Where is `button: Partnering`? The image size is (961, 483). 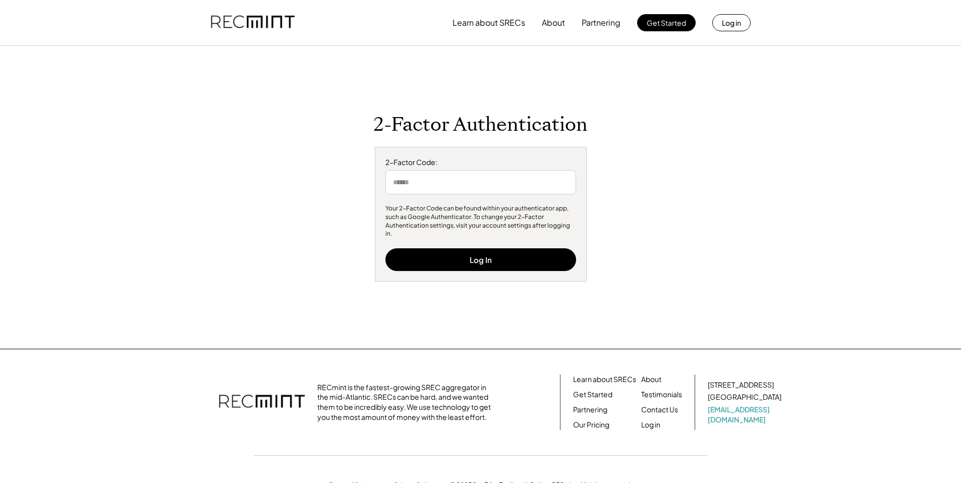 button: Partnering is located at coordinates (601, 23).